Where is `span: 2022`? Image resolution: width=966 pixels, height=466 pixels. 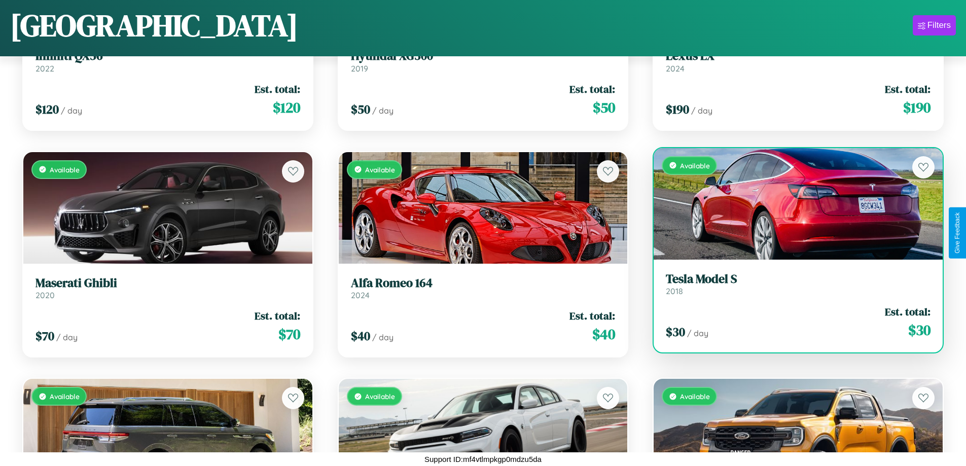
span: 2022 is located at coordinates (45, 68).